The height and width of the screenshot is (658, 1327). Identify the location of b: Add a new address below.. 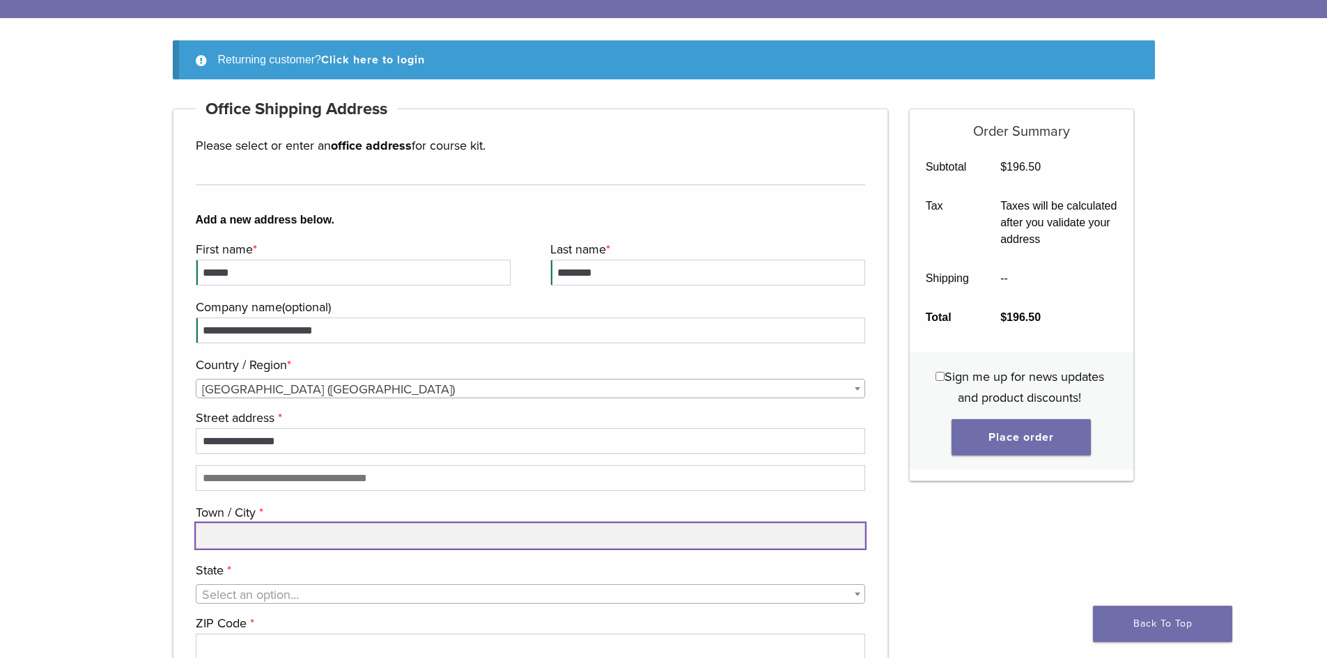
(531, 220).